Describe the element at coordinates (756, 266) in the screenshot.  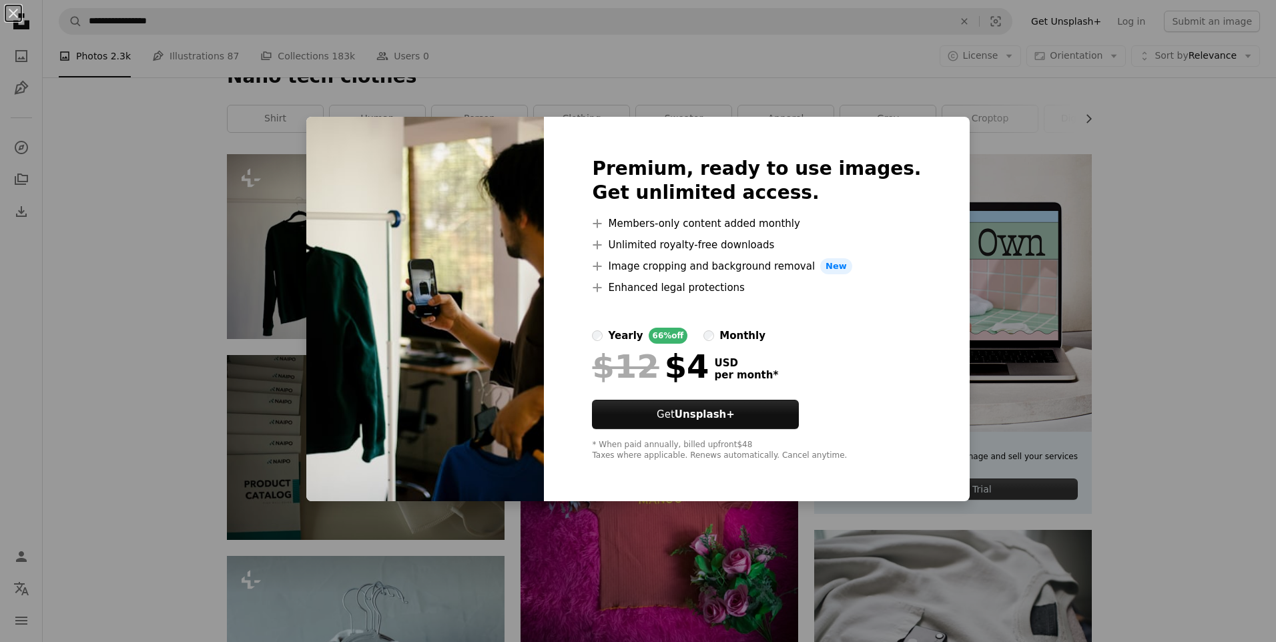
I see `li: Image cropping and background removal` at that location.